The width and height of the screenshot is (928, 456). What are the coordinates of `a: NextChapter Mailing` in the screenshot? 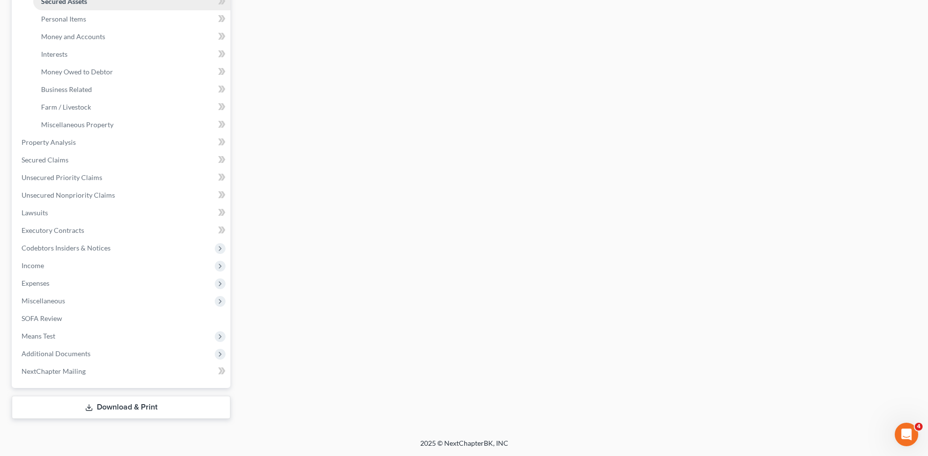 It's located at (122, 371).